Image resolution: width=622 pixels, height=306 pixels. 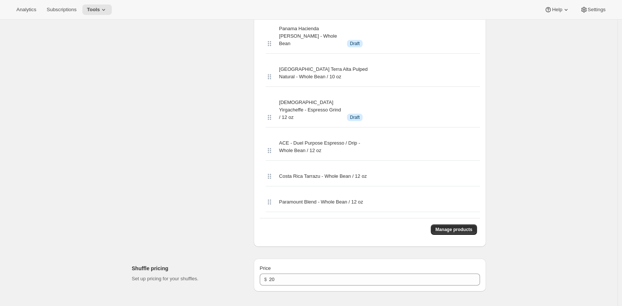 What do you see at coordinates (369, 280) in the screenshot?
I see `input: 10.00` at bounding box center [369, 280].